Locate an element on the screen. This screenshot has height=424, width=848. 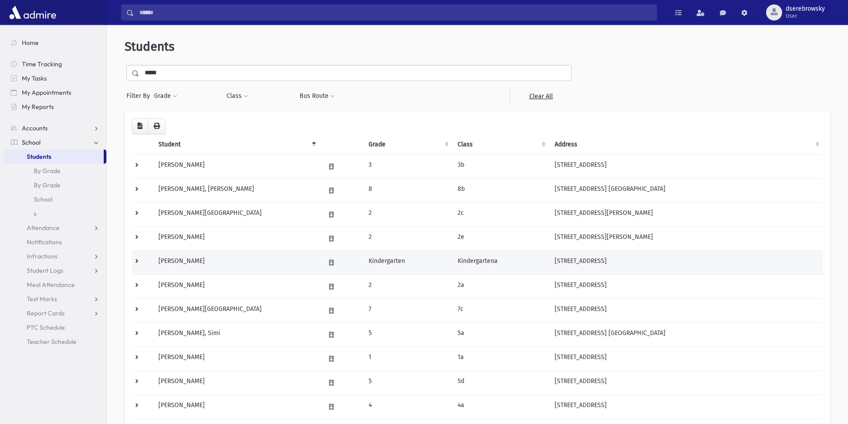
button: Class is located at coordinates (237, 96).